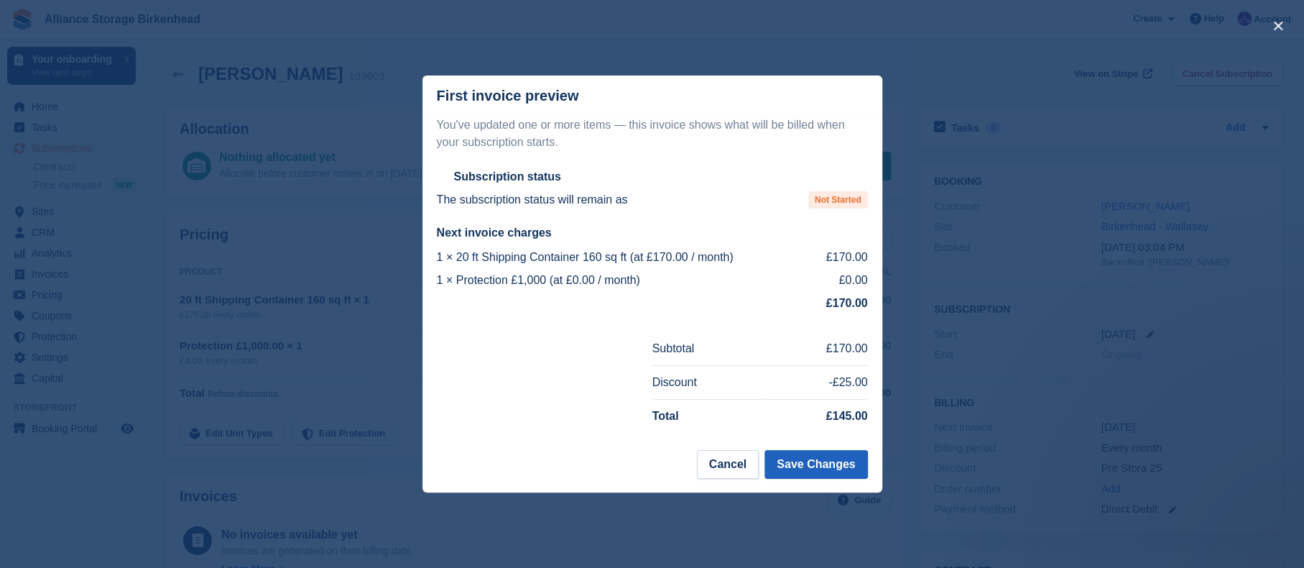  I want to click on td: Discount, so click(709, 382).